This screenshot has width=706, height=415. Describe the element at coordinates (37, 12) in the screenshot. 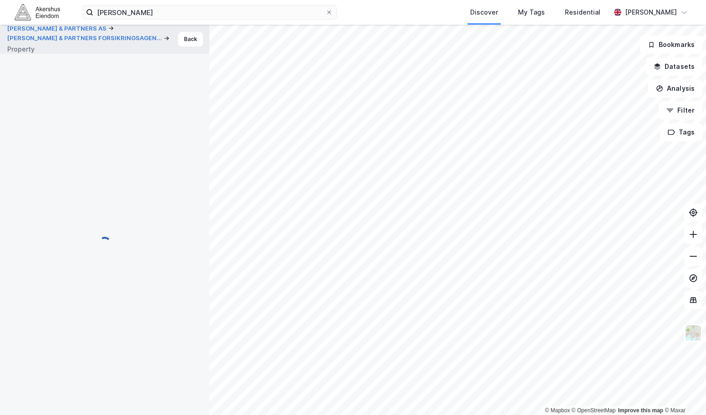

I see `img: akershus-eiendom-logo.9091f326c980b4bce74ccdd9f866810c.svg` at that location.